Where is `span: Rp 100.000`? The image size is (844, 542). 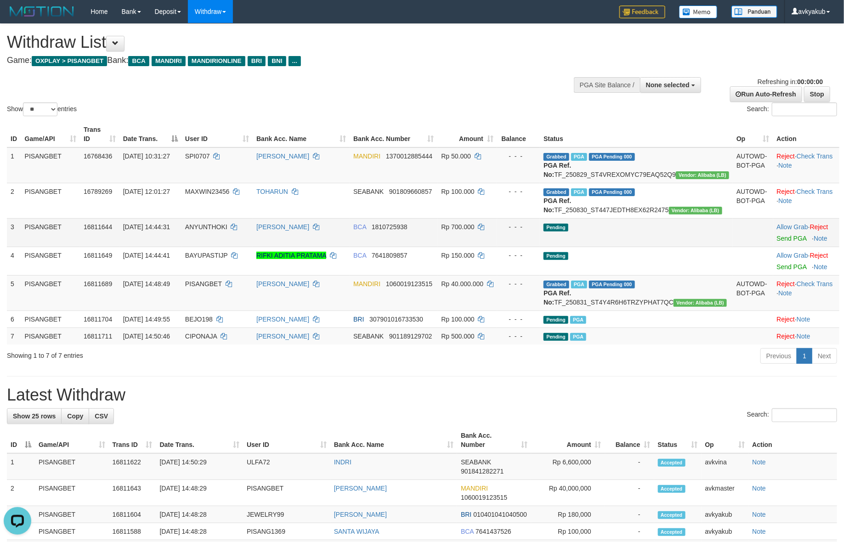 span: Rp 100.000 is located at coordinates (458, 319).